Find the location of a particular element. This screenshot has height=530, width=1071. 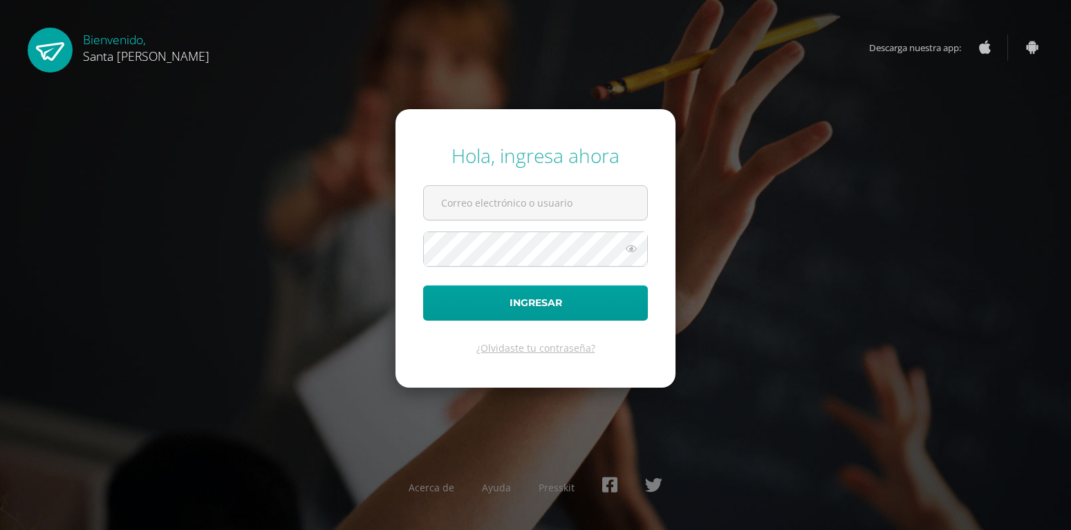

a: Ayuda is located at coordinates (496, 487).